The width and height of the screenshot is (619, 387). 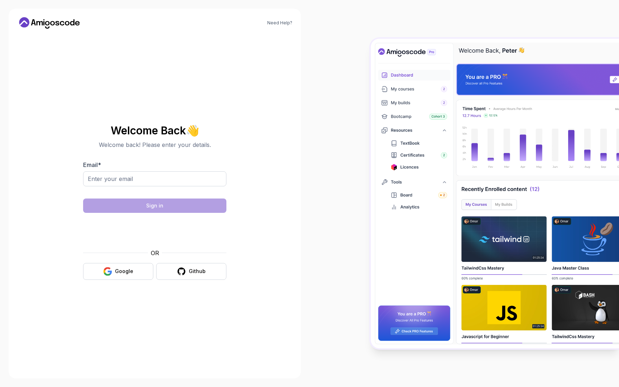 What do you see at coordinates (155, 206) in the screenshot?
I see `button: Sign in` at bounding box center [155, 206].